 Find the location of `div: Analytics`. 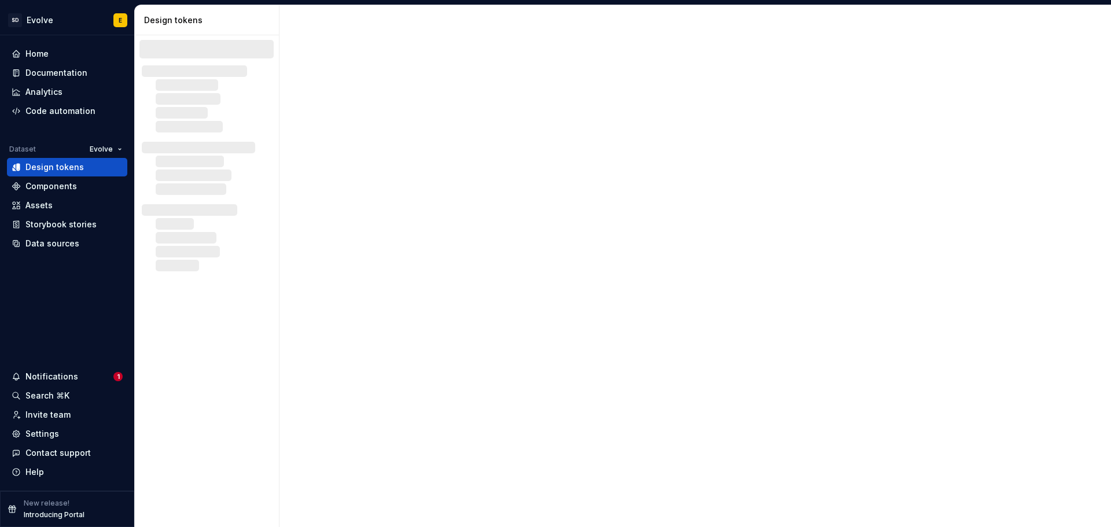

div: Analytics is located at coordinates (44, 92).